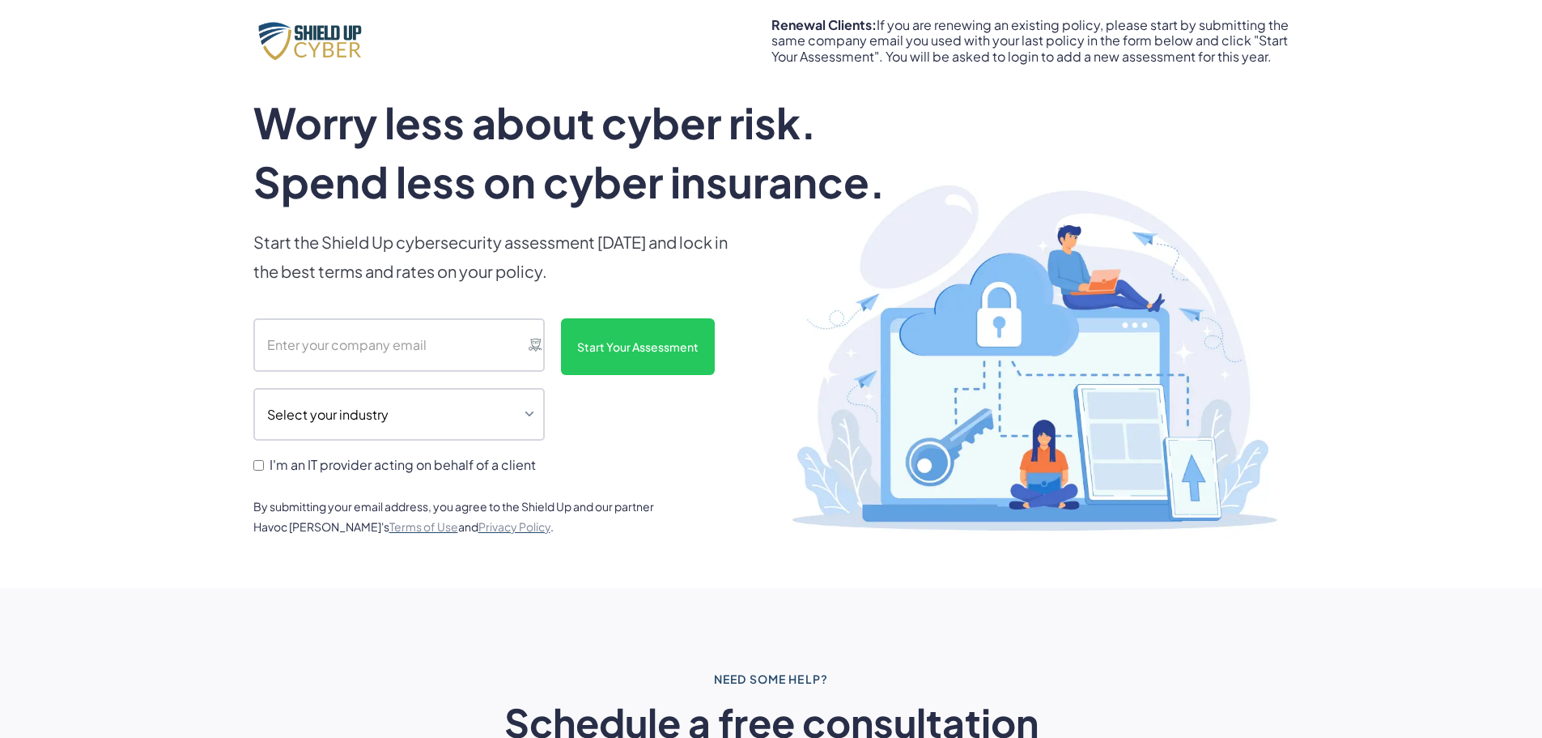 This screenshot has width=1542, height=738. What do you see at coordinates (423, 526) in the screenshot?
I see `span: Terms of Use` at bounding box center [423, 526].